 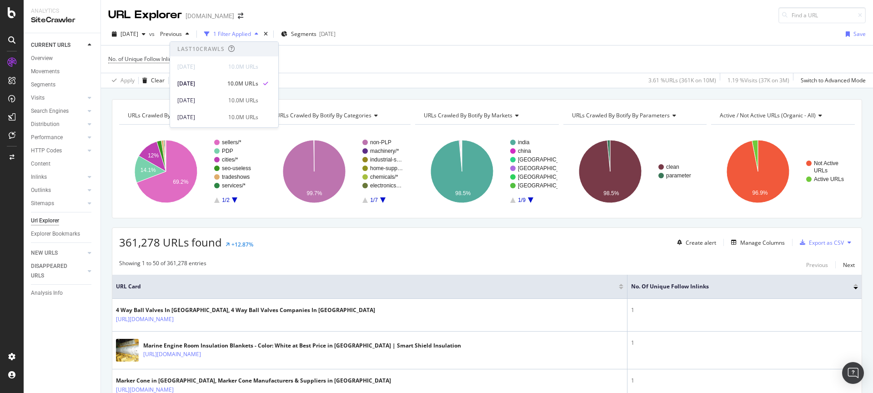 I want to click on button: Create alert, so click(x=695, y=242).